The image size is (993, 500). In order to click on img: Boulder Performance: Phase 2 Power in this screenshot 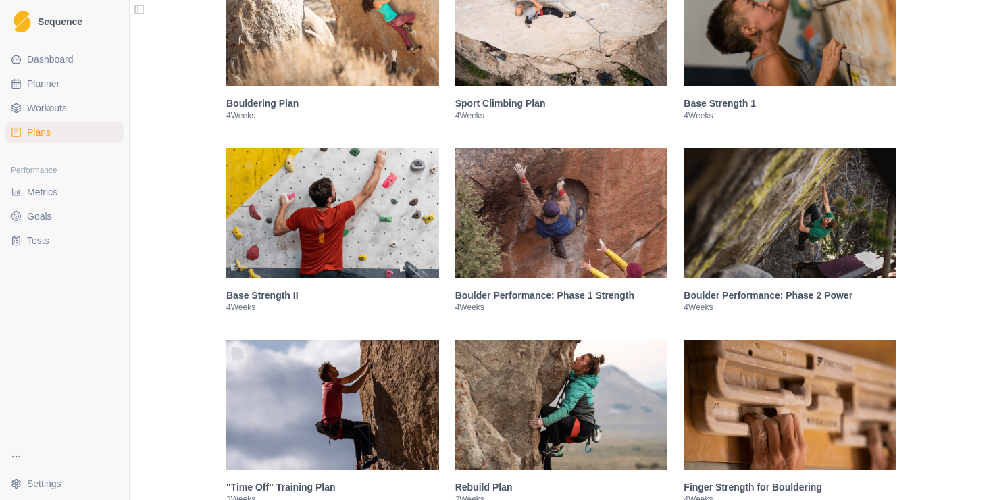, I will do `click(790, 213)`.